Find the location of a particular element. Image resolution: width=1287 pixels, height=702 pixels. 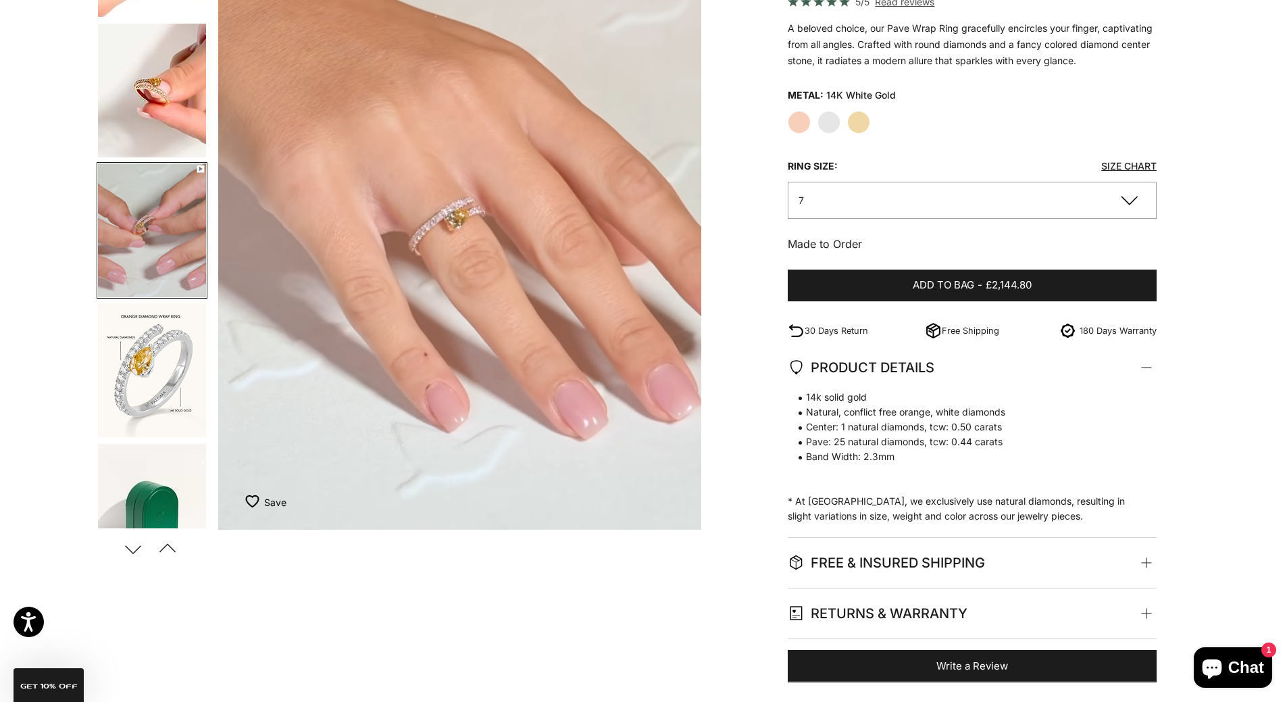

inbox-online-store-chat: Shopify online store chat is located at coordinates (1233, 669).